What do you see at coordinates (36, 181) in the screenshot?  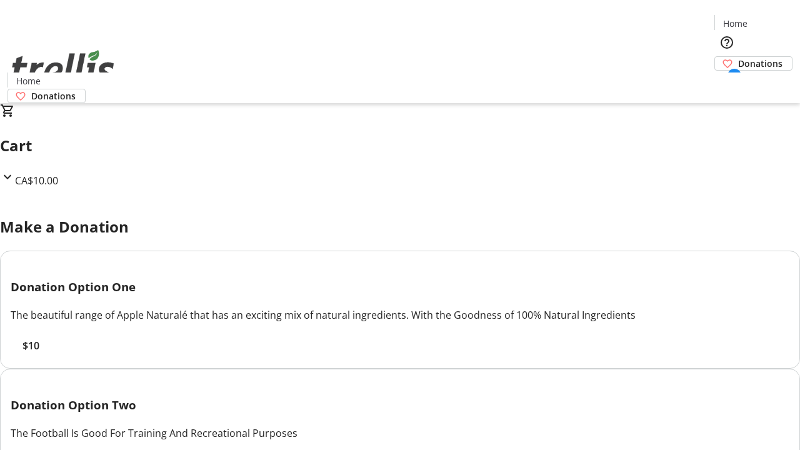 I see `span: CA$10.00` at bounding box center [36, 181].